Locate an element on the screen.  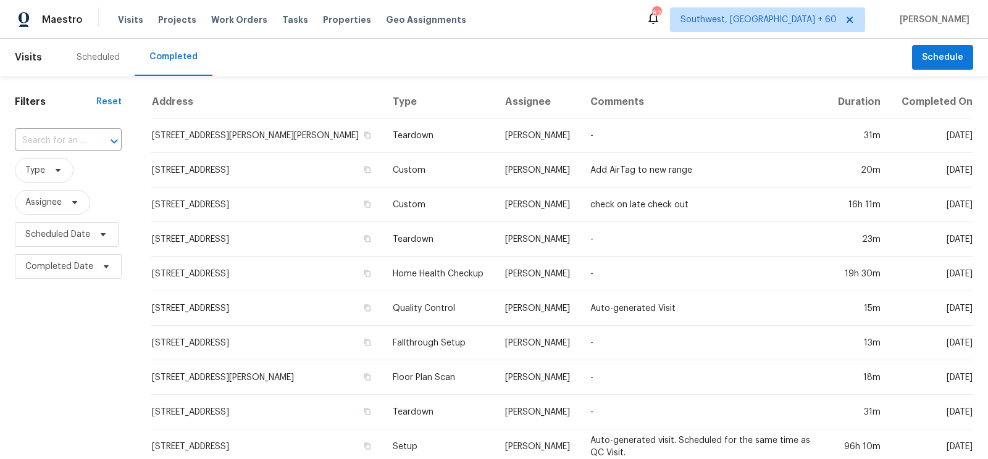
td: Auto-generated Visit is located at coordinates (703, 309).